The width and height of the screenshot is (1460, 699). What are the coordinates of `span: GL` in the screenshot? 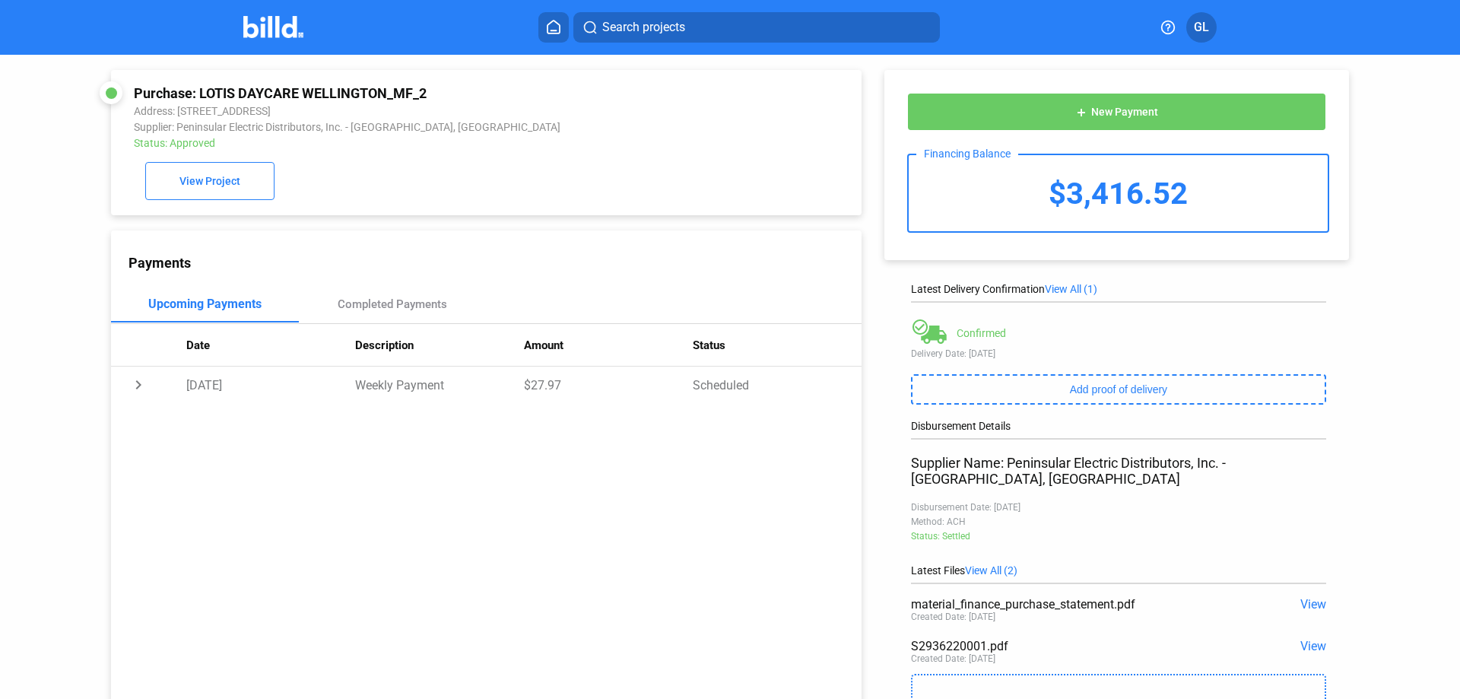 It's located at (1202, 27).